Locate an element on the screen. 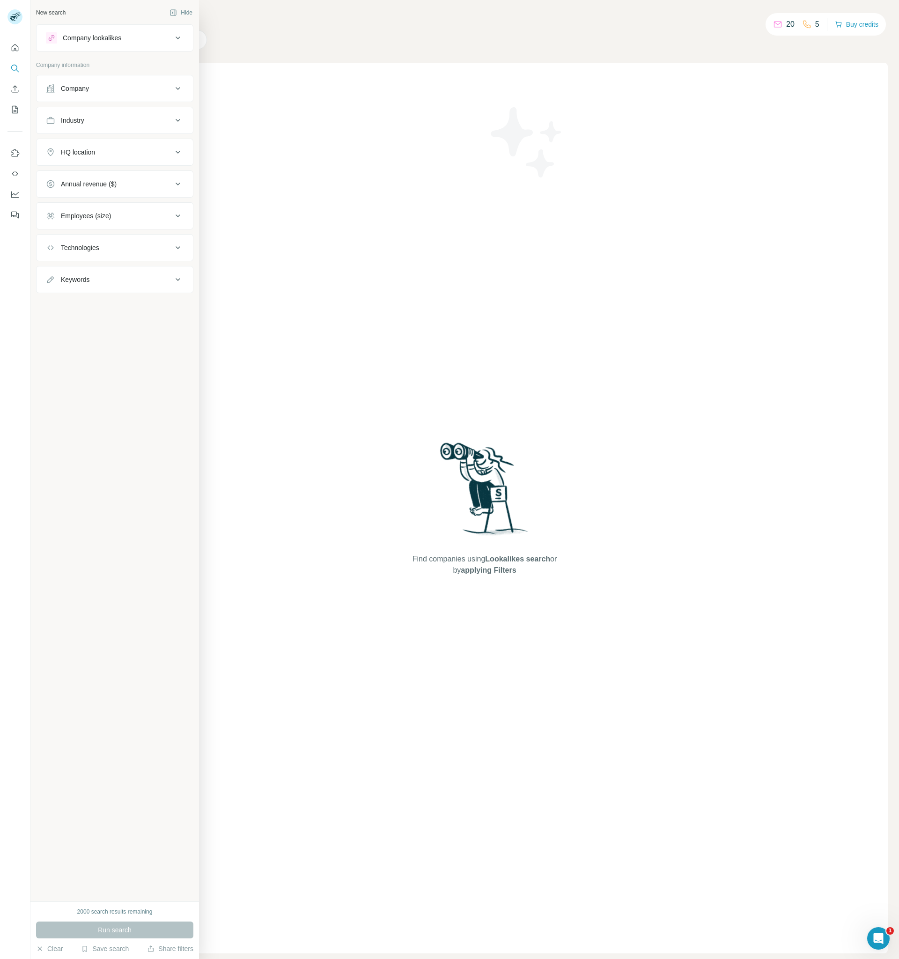 The height and width of the screenshot is (959, 899). button: Employees (size) is located at coordinates (115, 216).